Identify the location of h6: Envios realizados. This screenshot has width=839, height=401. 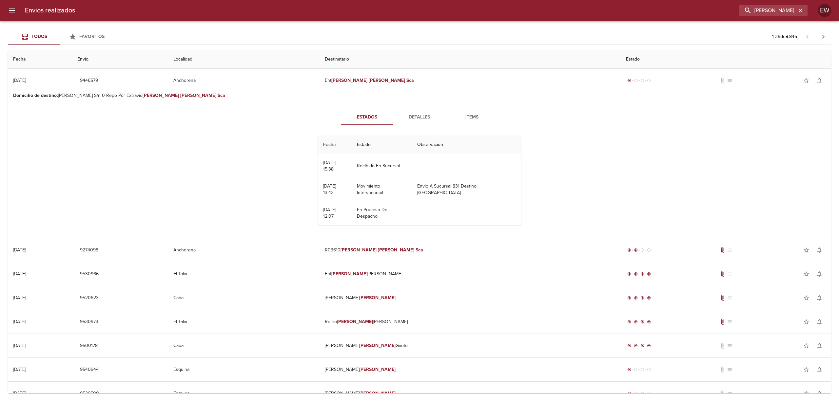
(50, 10).